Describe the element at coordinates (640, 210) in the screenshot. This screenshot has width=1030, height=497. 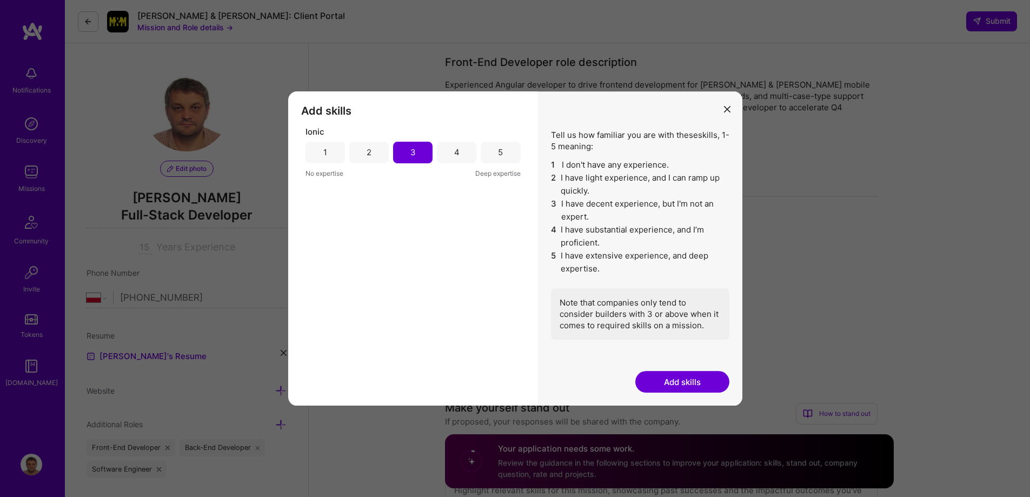
I see `li: I have decent experience, but I'm not an expert.` at that location.